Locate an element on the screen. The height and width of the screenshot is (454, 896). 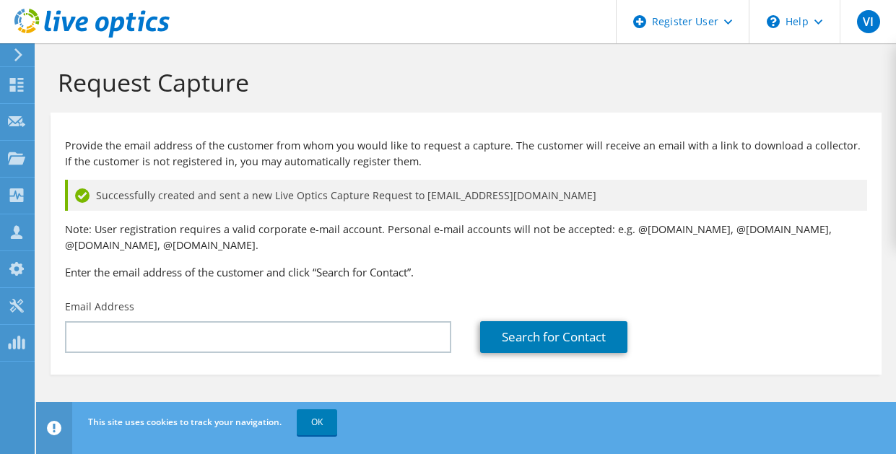
a: Search for Contact is located at coordinates (554, 337).